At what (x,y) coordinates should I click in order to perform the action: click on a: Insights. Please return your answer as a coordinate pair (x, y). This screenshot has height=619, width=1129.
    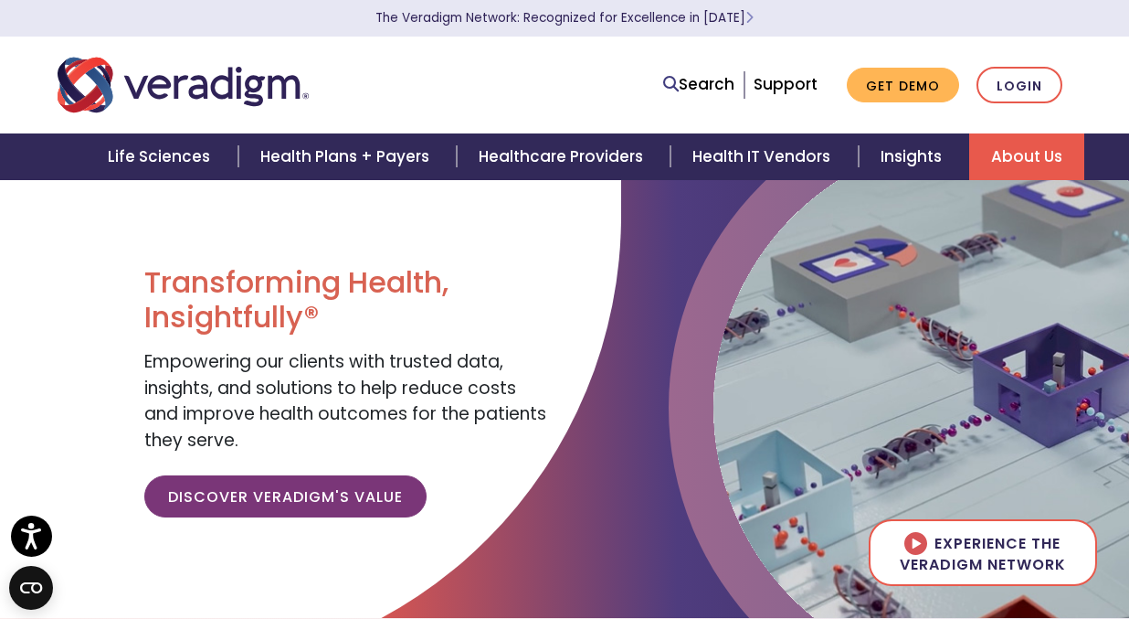
    Looking at the image, I should click on (914, 156).